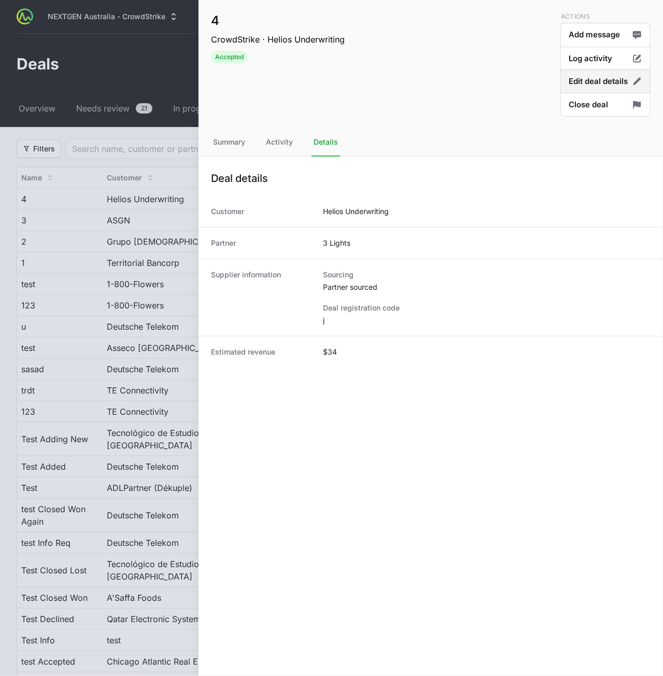  Describe the element at coordinates (330, 352) in the screenshot. I see `dd: $34` at that location.